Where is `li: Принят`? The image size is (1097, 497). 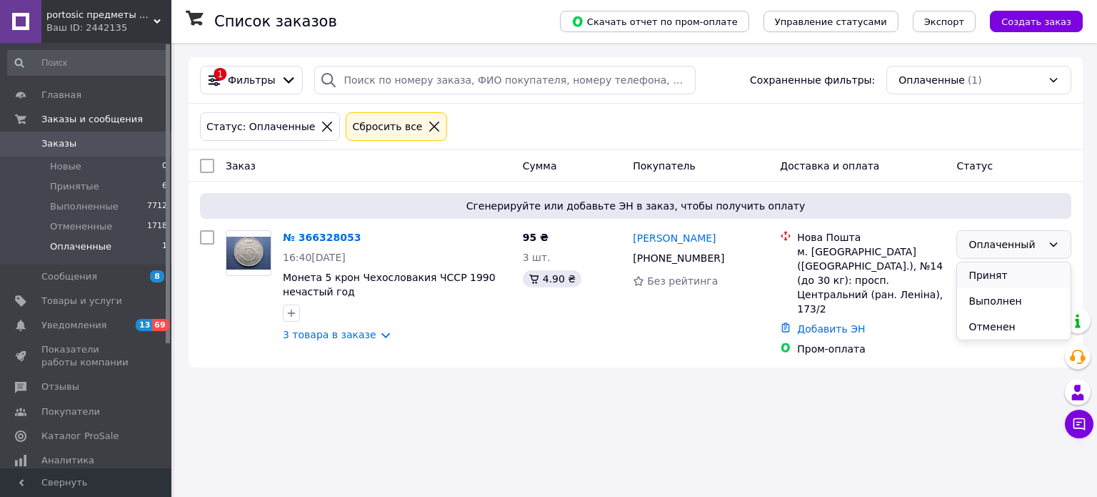 li: Принят is located at coordinates (1014, 275).